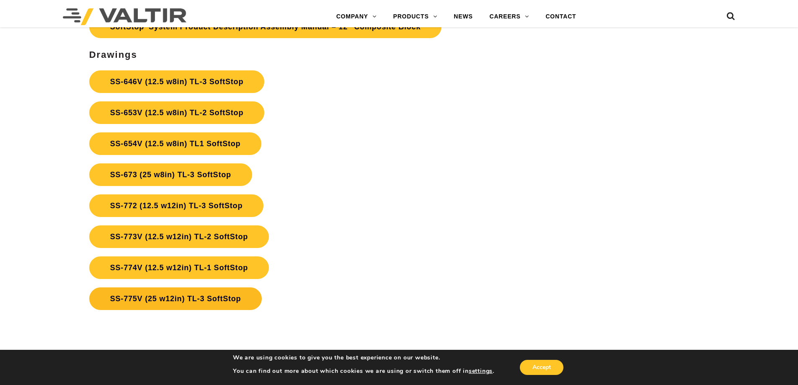 The image size is (798, 385). What do you see at coordinates (176, 206) in the screenshot?
I see `a: SS-772 (12.5 w12in) TL-3 SoftStop` at bounding box center [176, 206].